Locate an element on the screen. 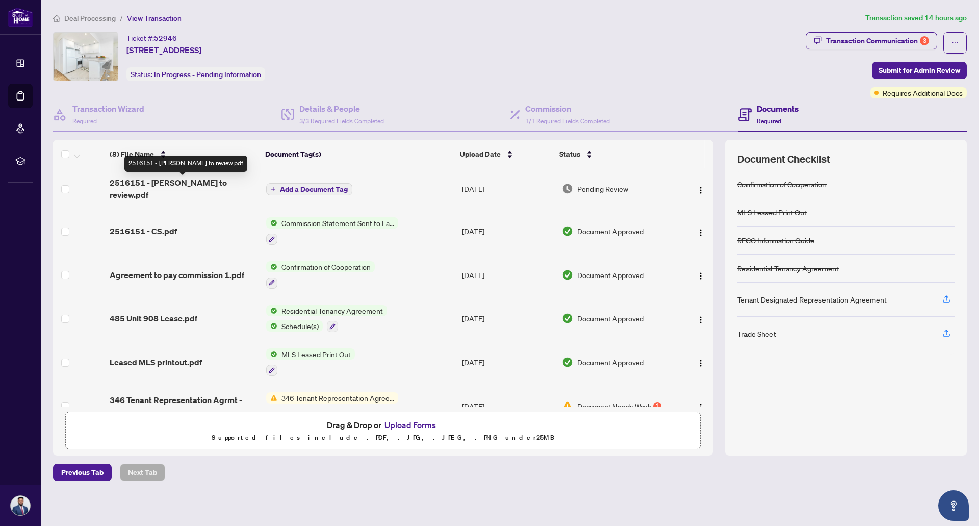 This screenshot has height=526, width=979. span: Leased MLS printout.pdf is located at coordinates (156, 362).